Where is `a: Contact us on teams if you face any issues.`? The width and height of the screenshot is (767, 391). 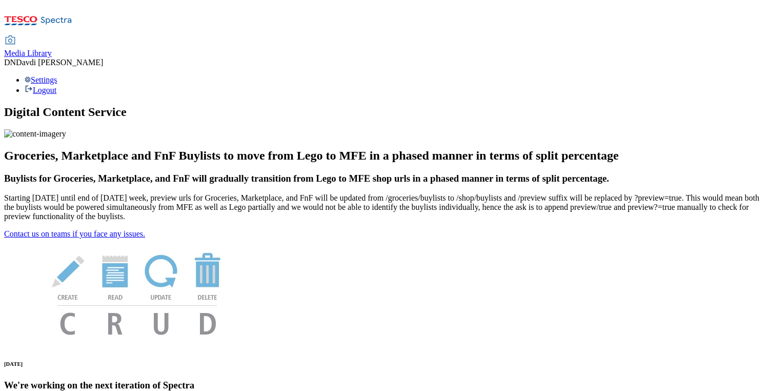 a: Contact us on teams if you face any issues. is located at coordinates (74, 233).